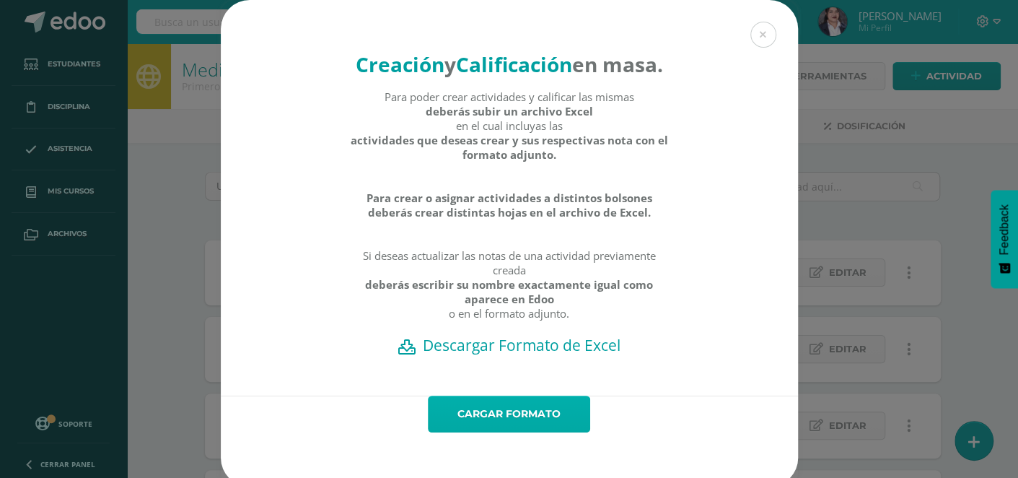  I want to click on strong: Creación, so click(400, 64).